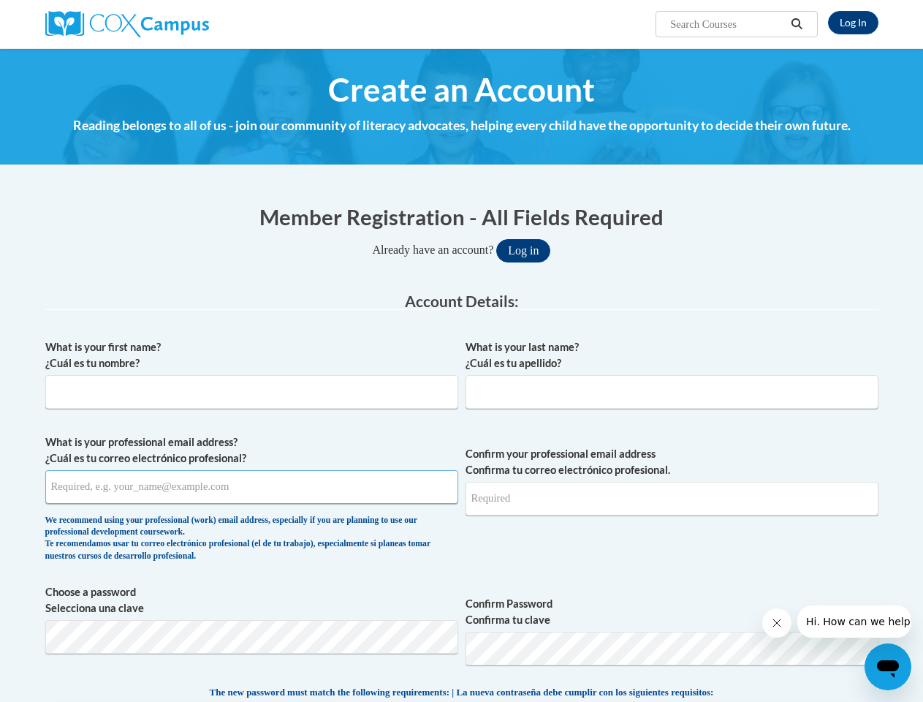 The width and height of the screenshot is (923, 702). What do you see at coordinates (672, 462) in the screenshot?
I see `label: Confirm your professional email address Confirma tu correo electrónico profesional.` at bounding box center [672, 462].